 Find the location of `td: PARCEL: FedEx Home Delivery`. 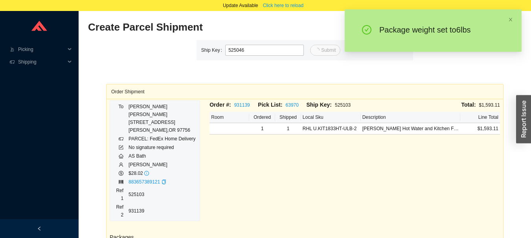

td: PARCEL: FedEx Home Delivery is located at coordinates (162, 139).